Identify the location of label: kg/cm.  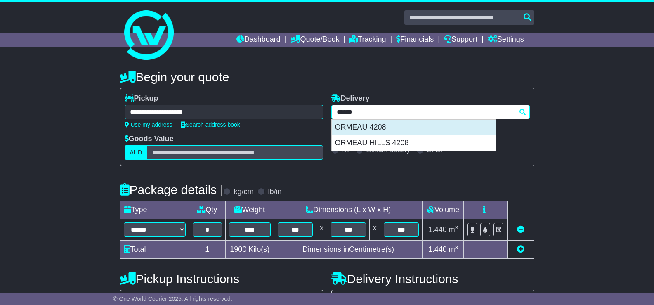
(243, 192).